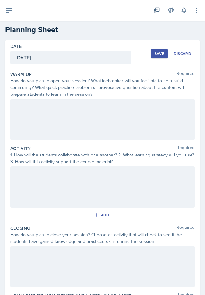  What do you see at coordinates (16, 46) in the screenshot?
I see `label: Date` at bounding box center [16, 46].